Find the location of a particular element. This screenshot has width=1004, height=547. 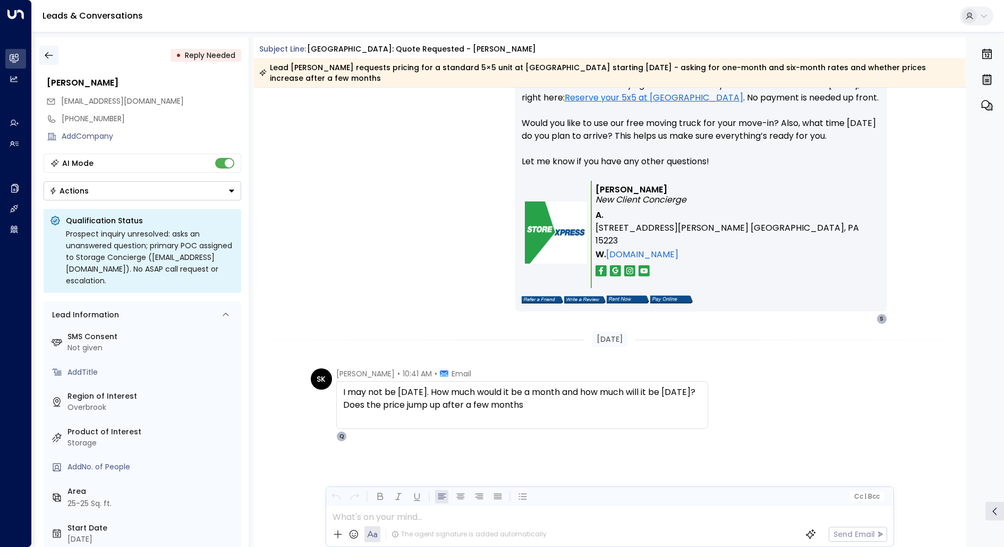

div: AddNo. of People is located at coordinates (152, 467).